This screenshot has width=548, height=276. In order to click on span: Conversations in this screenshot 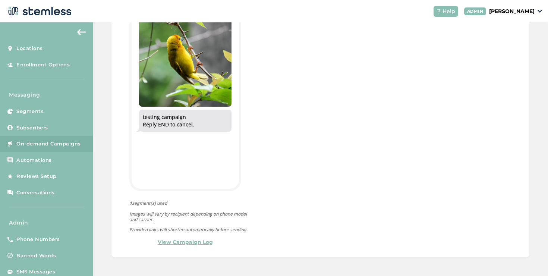, I will do `click(35, 193)`.